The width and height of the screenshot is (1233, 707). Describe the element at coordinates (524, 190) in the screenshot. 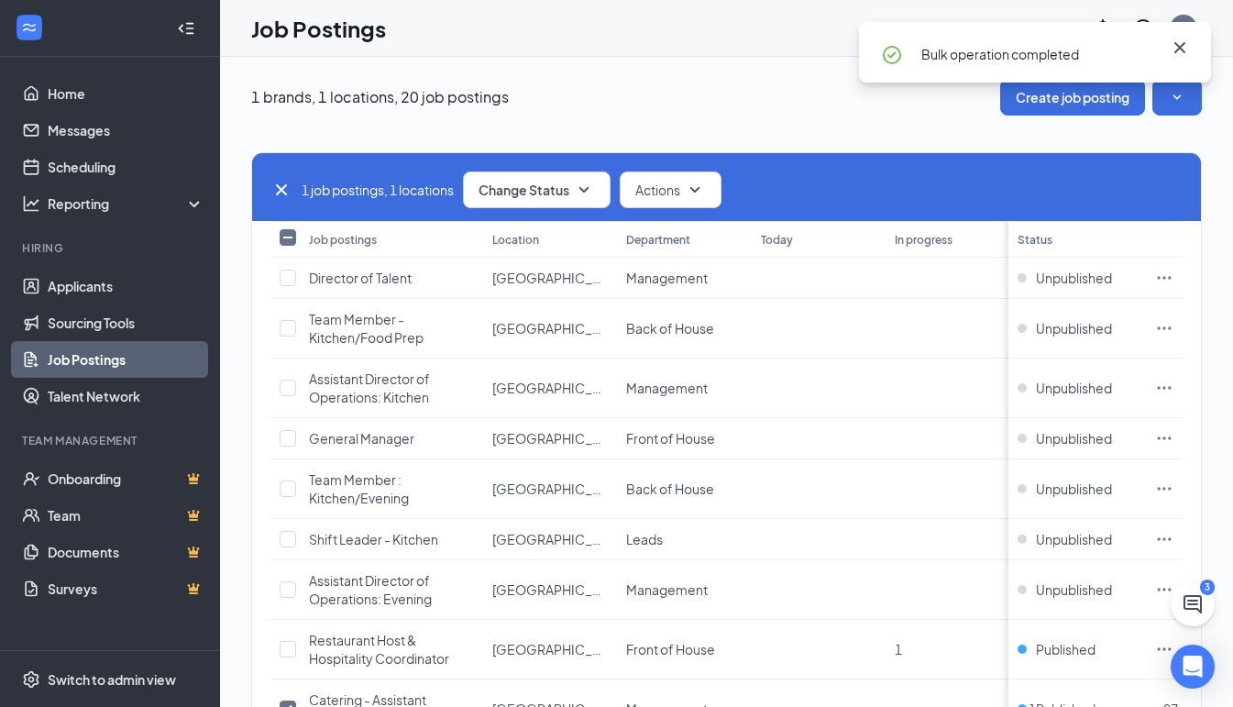

I see `span: Change Status` at that location.